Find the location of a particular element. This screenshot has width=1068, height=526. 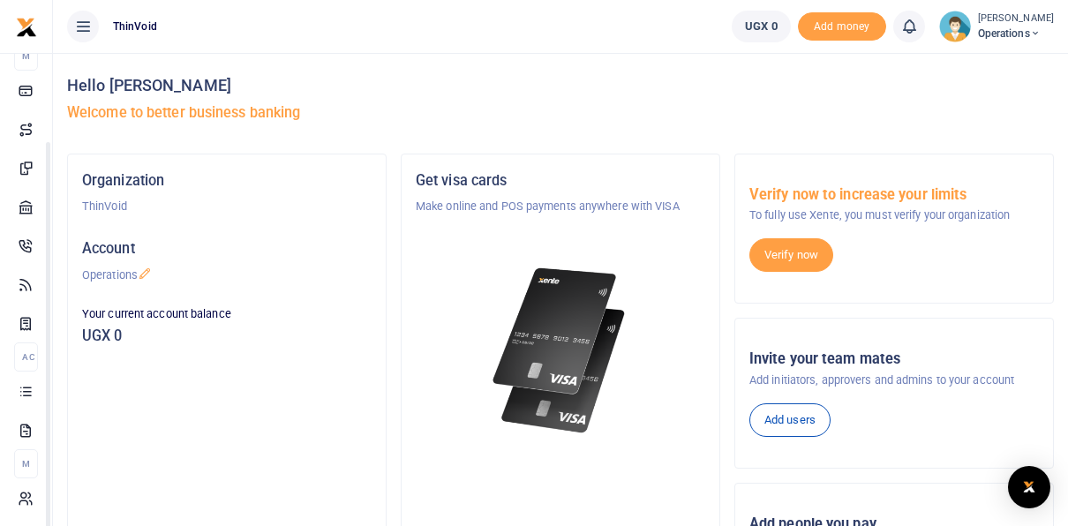

h5: Get visa cards is located at coordinates (561, 181).